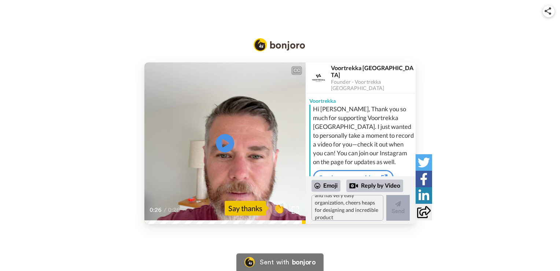  Describe the element at coordinates (319, 78) in the screenshot. I see `img: Profile Image` at that location.